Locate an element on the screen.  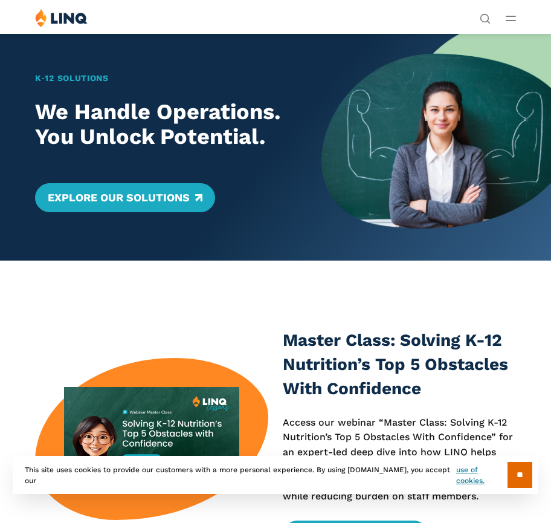
p: Access our webinar “Master Class: Solving K-12 Nutrition’s Top 5 Obstacles With Confidence” for a... is located at coordinates (400, 459).